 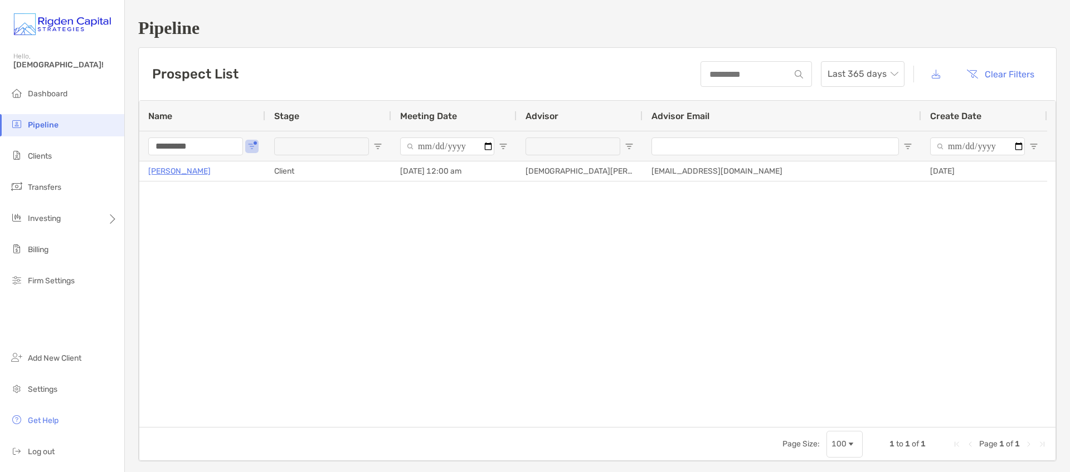 I want to click on input: Create Date Filter Input, so click(x=977, y=147).